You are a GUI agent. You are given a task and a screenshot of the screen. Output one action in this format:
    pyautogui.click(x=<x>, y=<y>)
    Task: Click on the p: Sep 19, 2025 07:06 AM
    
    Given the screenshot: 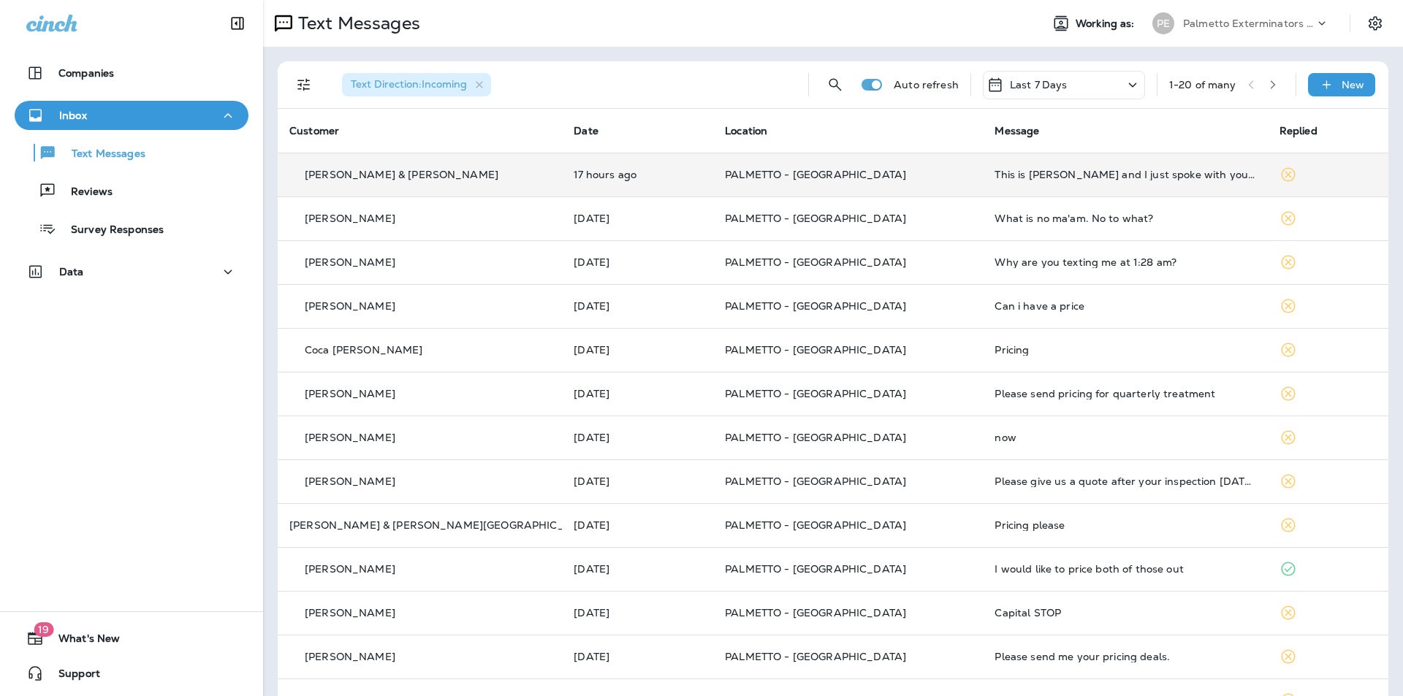 What is the action you would take?
    pyautogui.click(x=637, y=306)
    